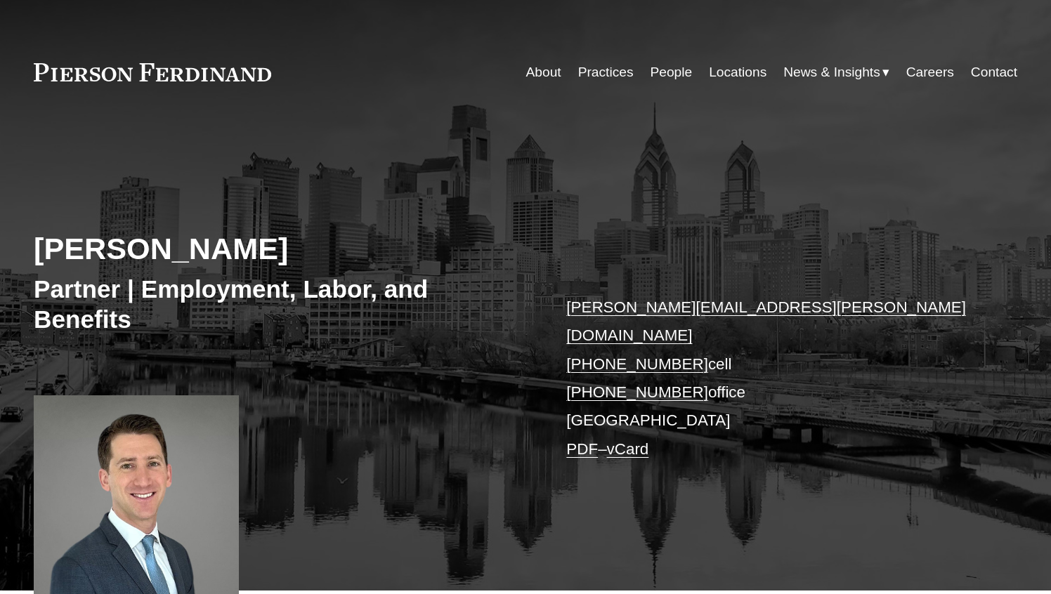  What do you see at coordinates (832, 72) in the screenshot?
I see `span: News & Insights` at bounding box center [832, 72].